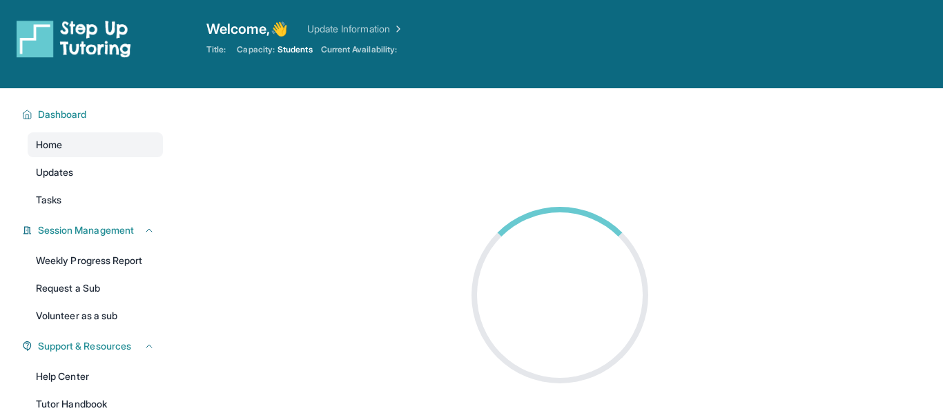  I want to click on span: Current Availability:, so click(359, 50).